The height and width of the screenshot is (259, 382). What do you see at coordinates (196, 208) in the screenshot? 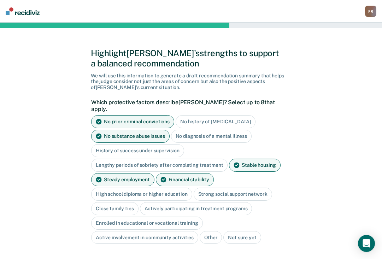
I see `div: Actively participating in treatment programs` at bounding box center [196, 208].